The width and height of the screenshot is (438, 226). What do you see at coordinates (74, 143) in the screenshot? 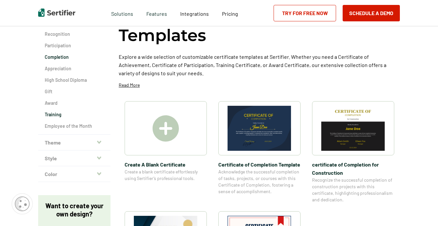
I see `button: Theme` at bounding box center [74, 143].